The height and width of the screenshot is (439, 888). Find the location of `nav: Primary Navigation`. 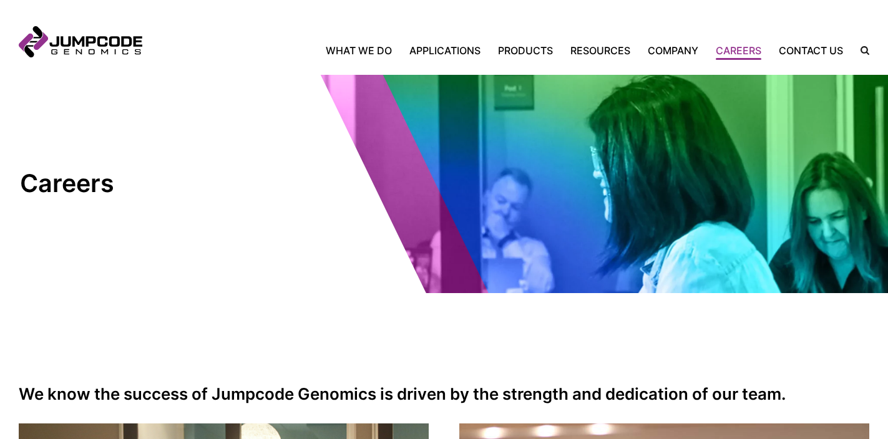

nav: Primary Navigation is located at coordinates (497, 51).